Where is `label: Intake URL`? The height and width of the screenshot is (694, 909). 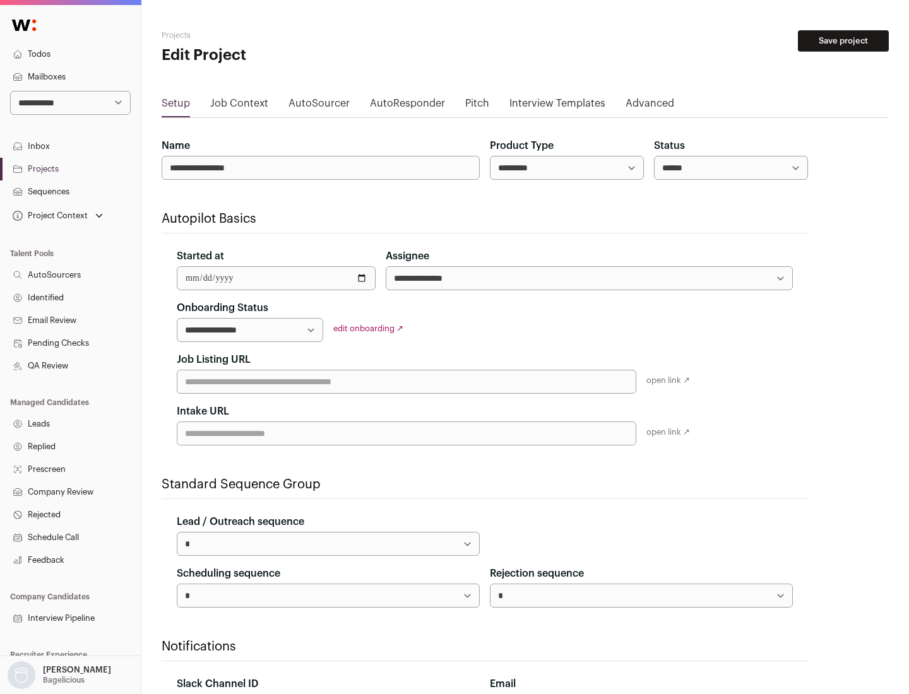 label: Intake URL is located at coordinates (203, 411).